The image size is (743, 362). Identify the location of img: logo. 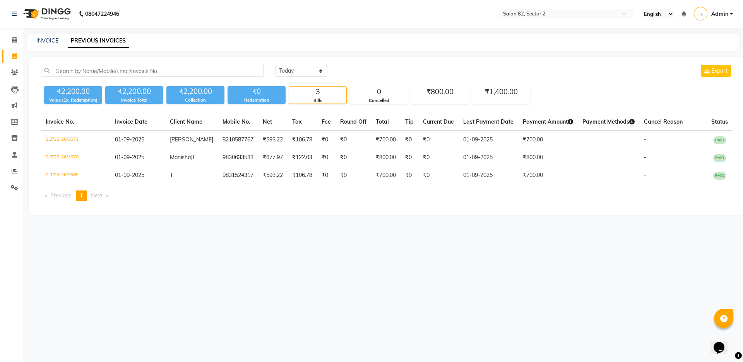
(46, 14).